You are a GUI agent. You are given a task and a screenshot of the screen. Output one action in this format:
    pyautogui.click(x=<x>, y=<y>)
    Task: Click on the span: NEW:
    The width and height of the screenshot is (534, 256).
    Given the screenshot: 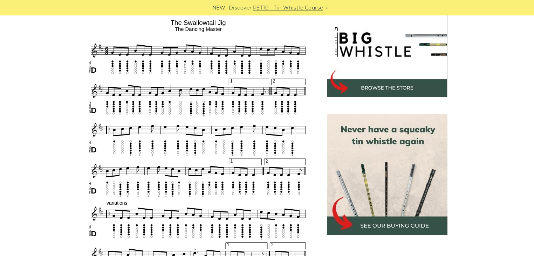 What is the action you would take?
    pyautogui.click(x=220, y=8)
    